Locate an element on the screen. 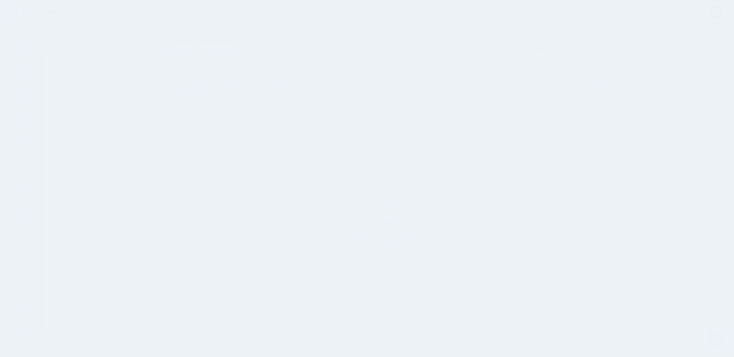 The image size is (734, 357). h5: PRO TIP is located at coordinates (389, 223).